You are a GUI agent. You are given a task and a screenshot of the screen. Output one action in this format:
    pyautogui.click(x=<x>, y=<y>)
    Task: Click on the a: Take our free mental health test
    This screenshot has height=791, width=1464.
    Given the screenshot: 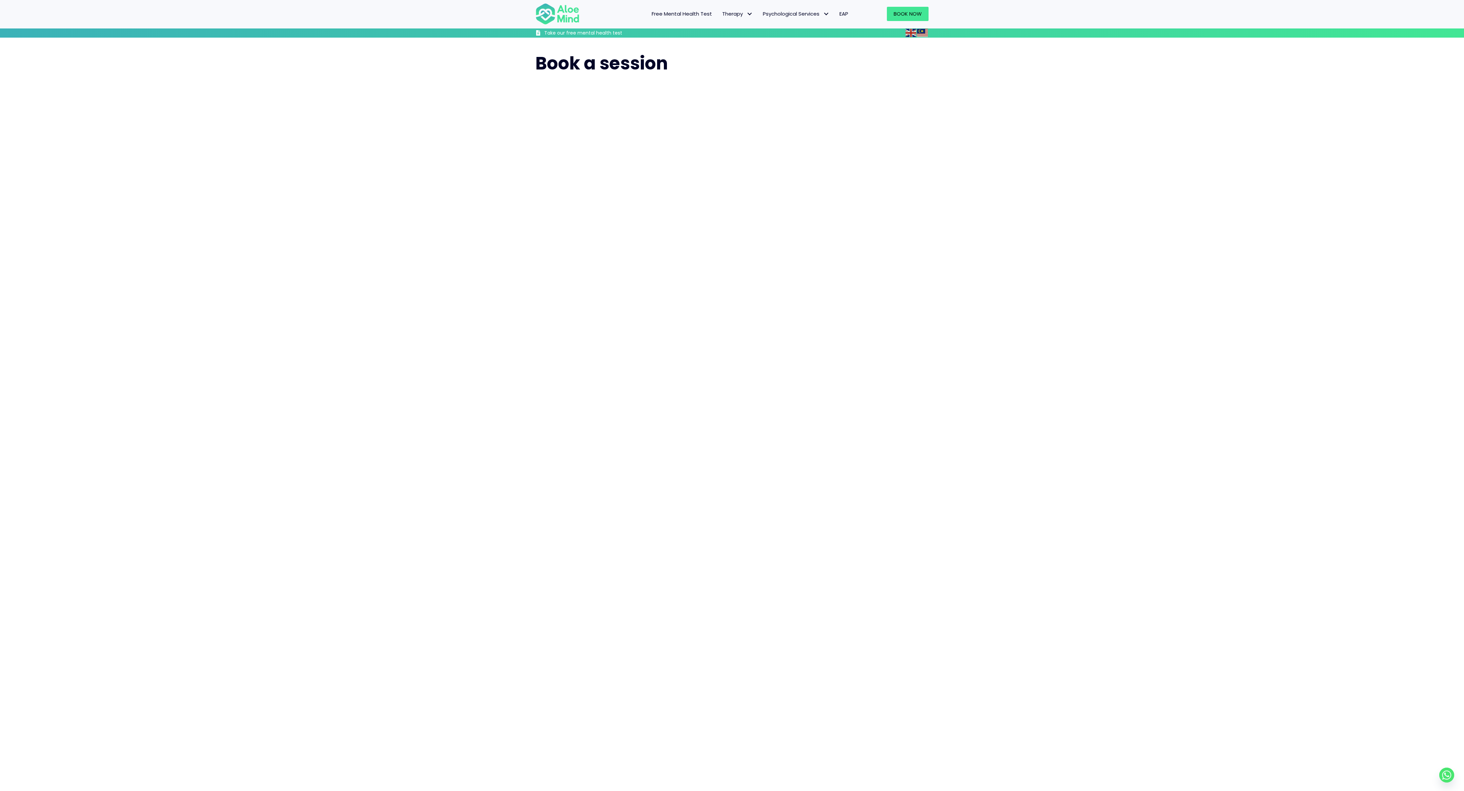 What is the action you would take?
    pyautogui.click(x=597, y=34)
    